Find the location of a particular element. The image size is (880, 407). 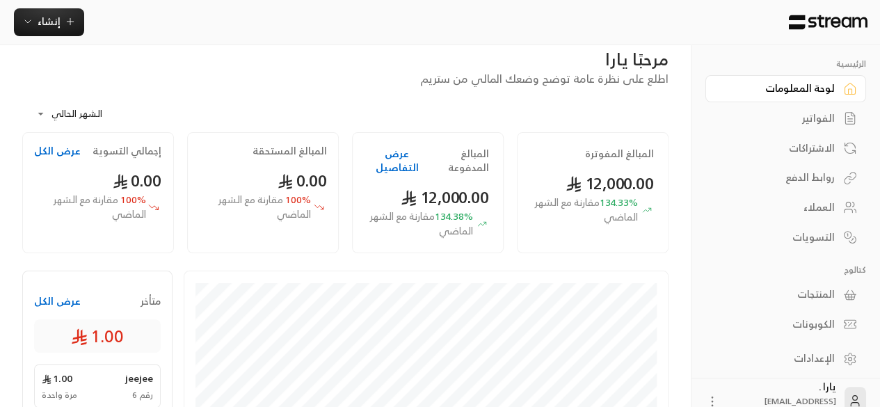

div: الفواتير is located at coordinates (778, 118).